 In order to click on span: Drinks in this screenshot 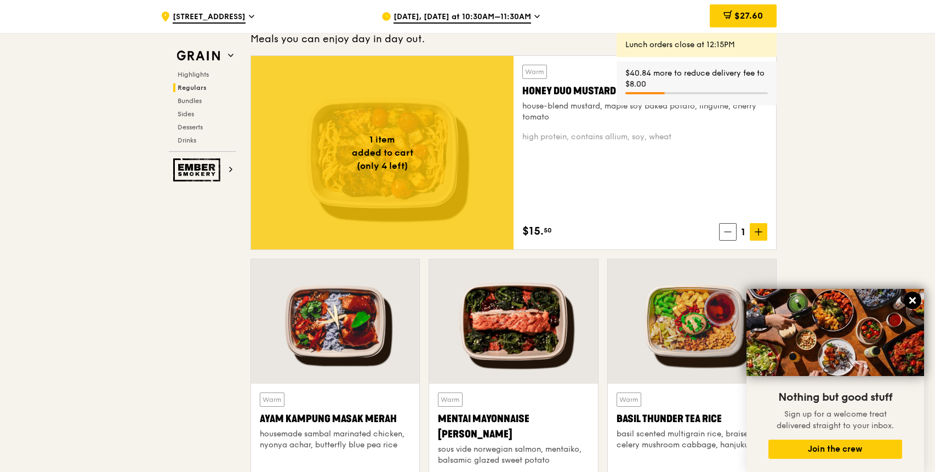, I will do `click(187, 140)`.